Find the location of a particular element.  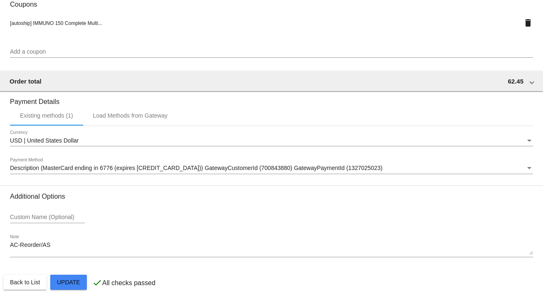

span: Order total is located at coordinates (25, 81).